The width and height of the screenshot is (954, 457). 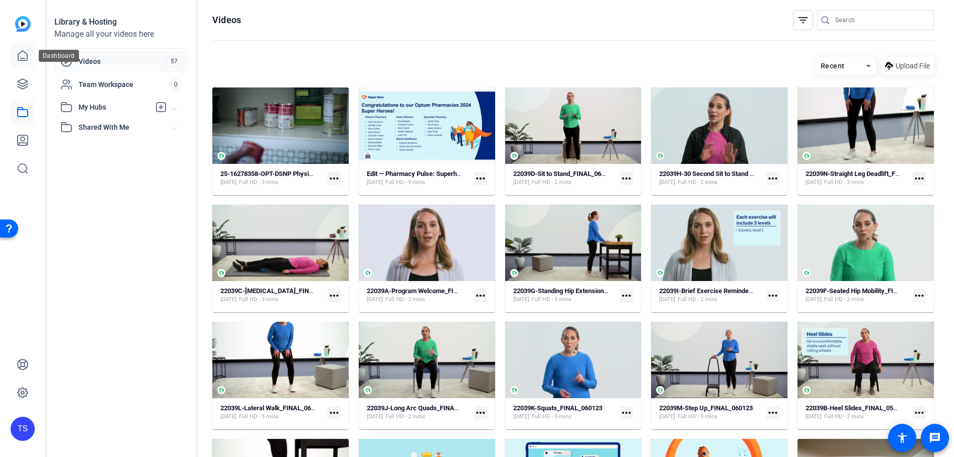 I want to click on mat-expansion-panel-header: My Hubs, so click(x=121, y=107).